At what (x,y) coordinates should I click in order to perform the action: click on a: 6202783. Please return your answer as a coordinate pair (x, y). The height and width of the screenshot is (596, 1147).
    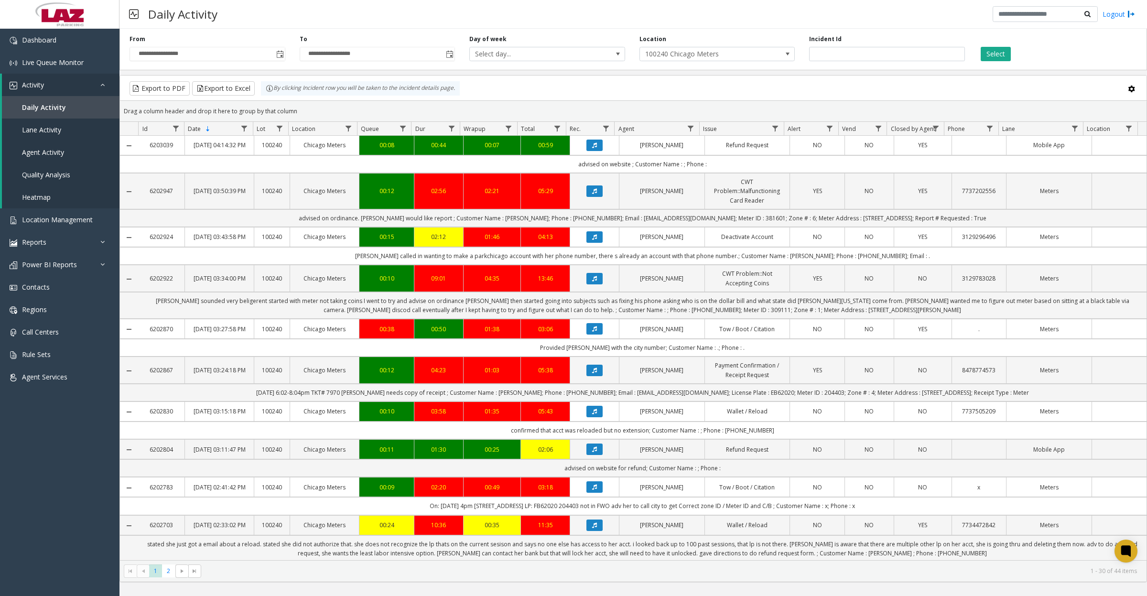
    Looking at the image, I should click on (162, 487).